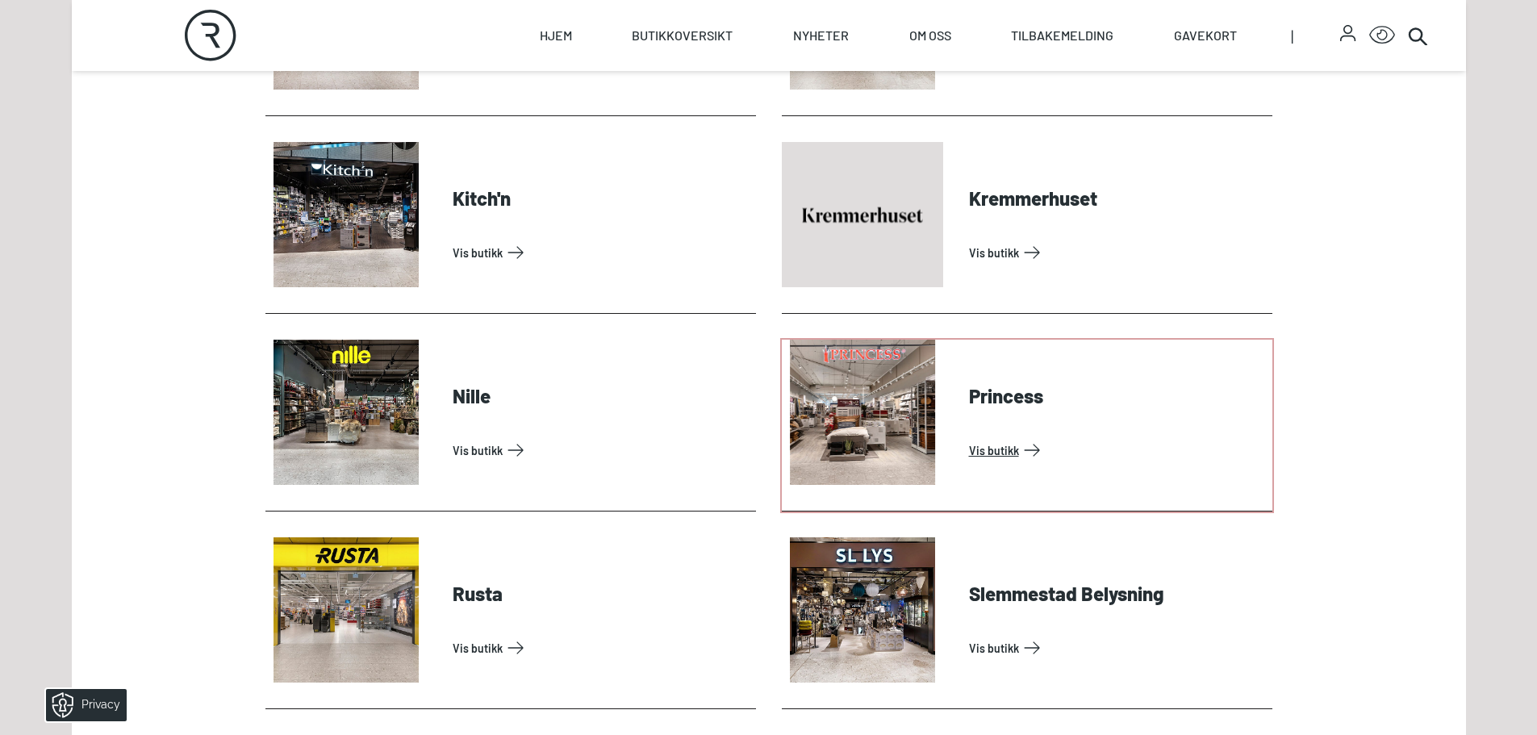  Describe the element at coordinates (1382, 36) in the screenshot. I see `button: Open Accessibility Menu` at that location.